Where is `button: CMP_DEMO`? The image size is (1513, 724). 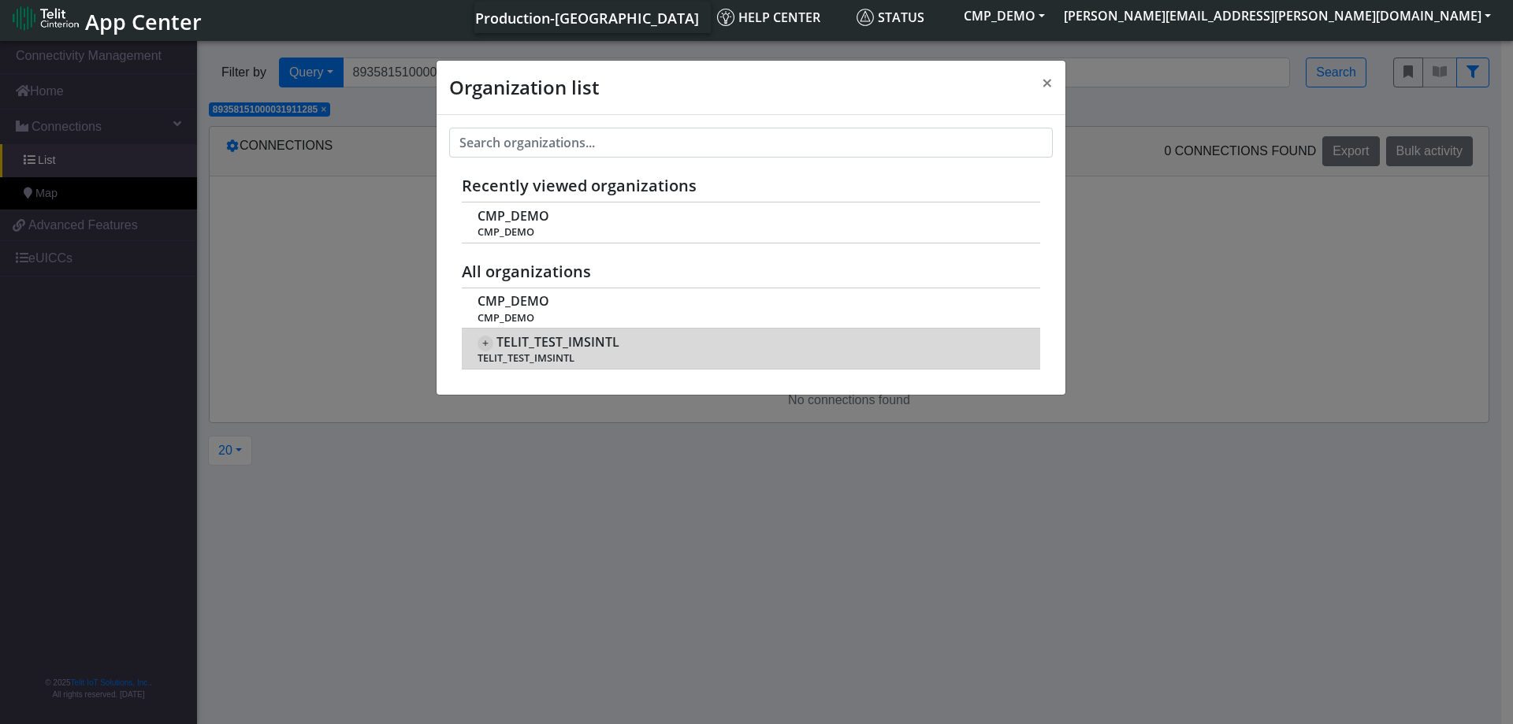 button: CMP_DEMO is located at coordinates (1004, 16).